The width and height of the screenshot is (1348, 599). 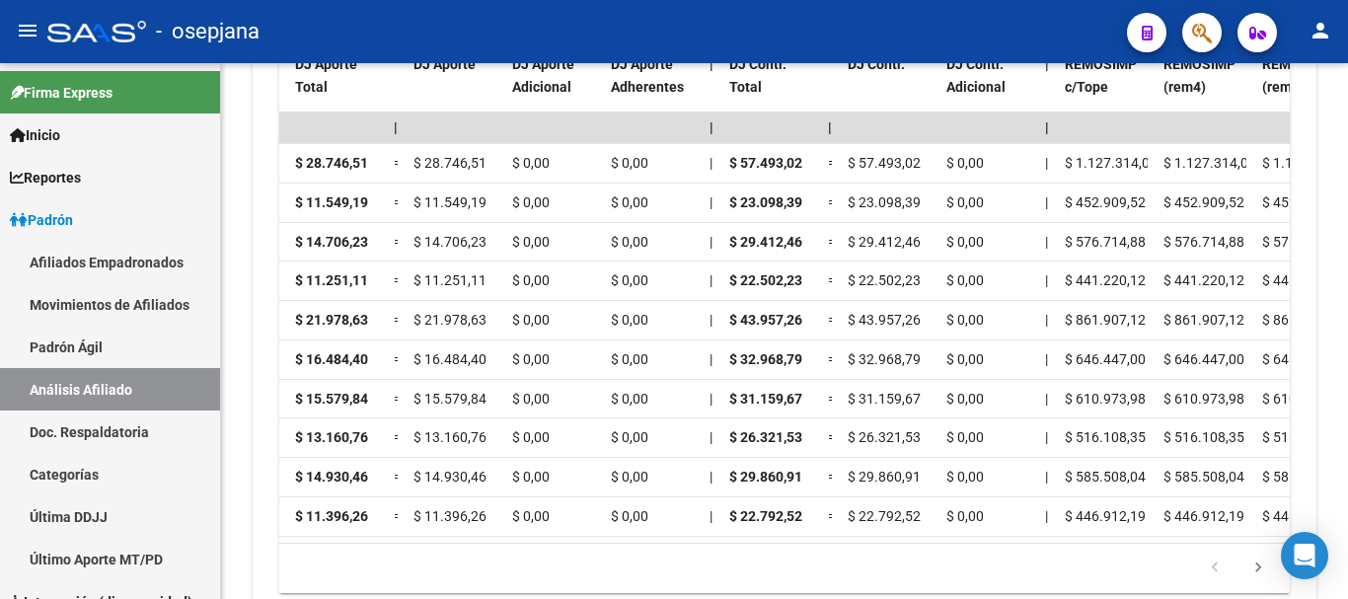 What do you see at coordinates (326, 75) in the screenshot?
I see `span: DJ Aporte Total` at bounding box center [326, 75].